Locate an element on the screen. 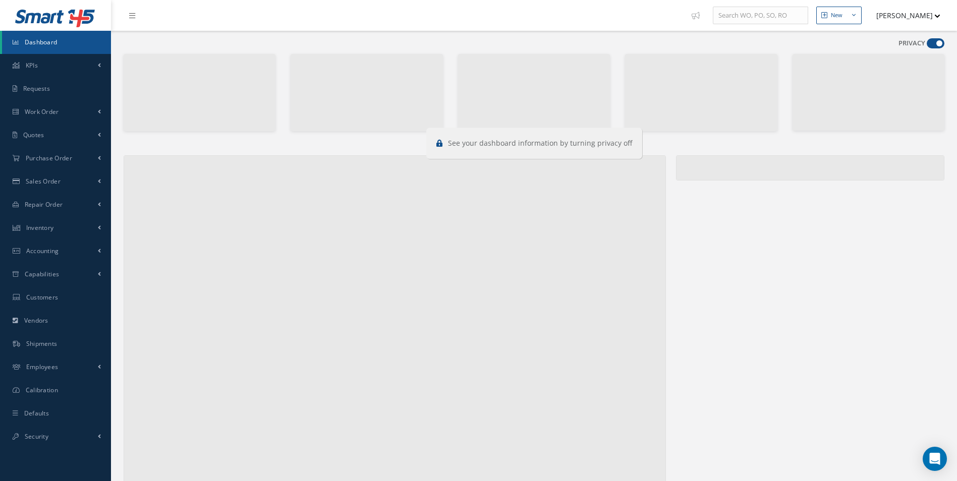  span: Employees is located at coordinates (42, 367).